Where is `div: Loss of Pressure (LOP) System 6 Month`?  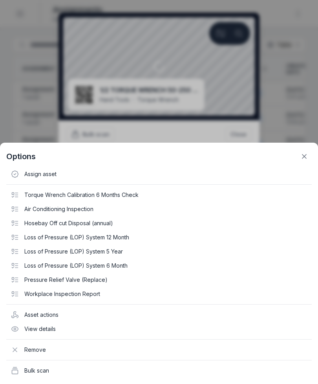
div: Loss of Pressure (LOP) System 6 Month is located at coordinates (159, 266).